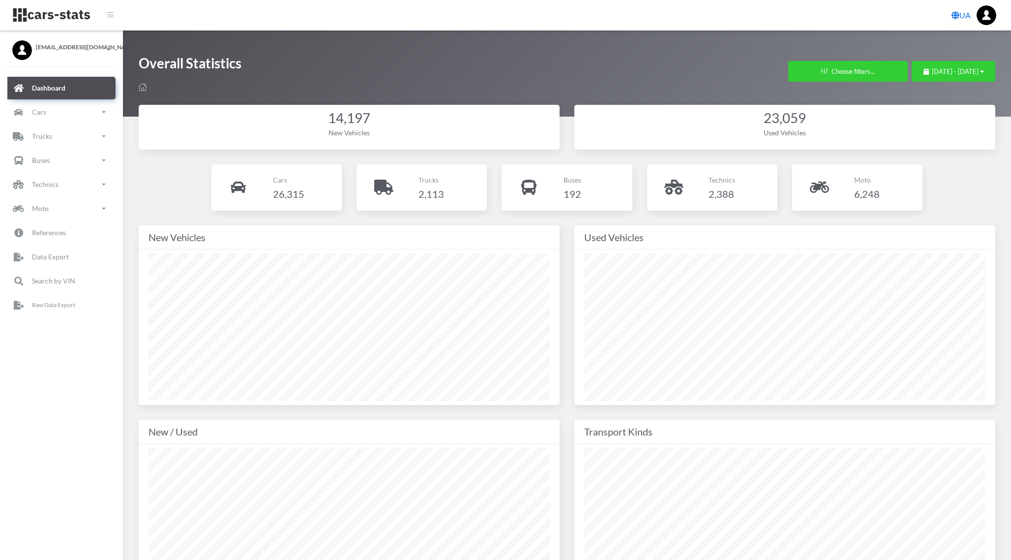  Describe the element at coordinates (52, 15) in the screenshot. I see `img: navbar brand` at that location.